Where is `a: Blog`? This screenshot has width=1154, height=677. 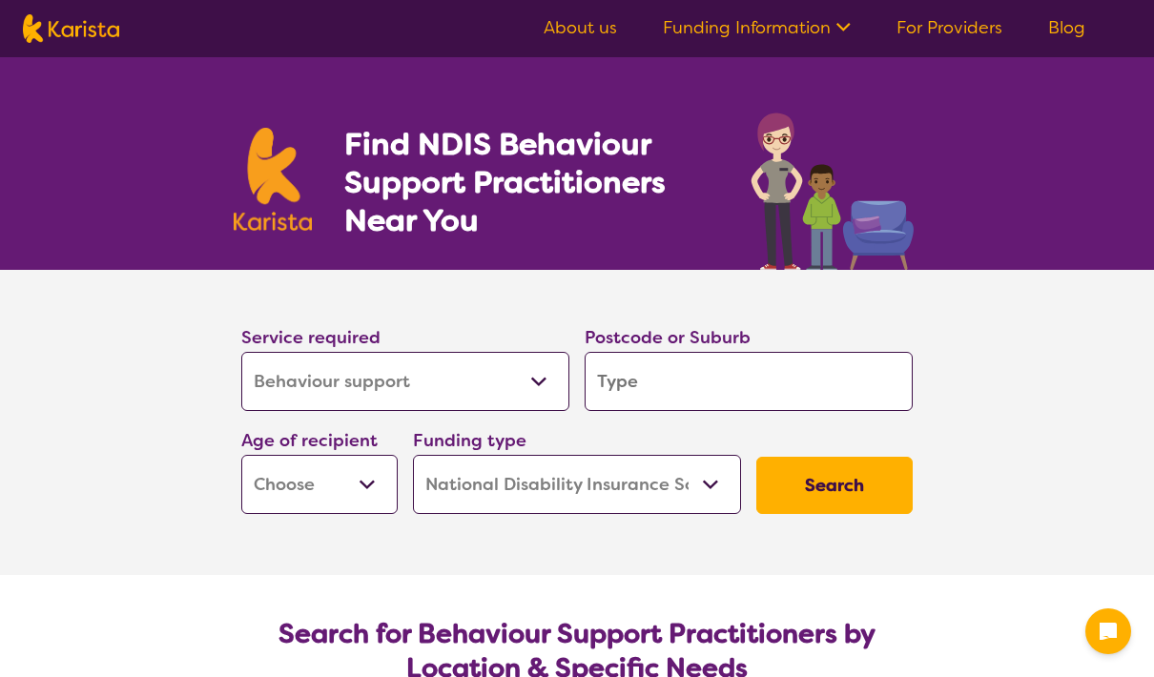 a: Blog is located at coordinates (1067, 28).